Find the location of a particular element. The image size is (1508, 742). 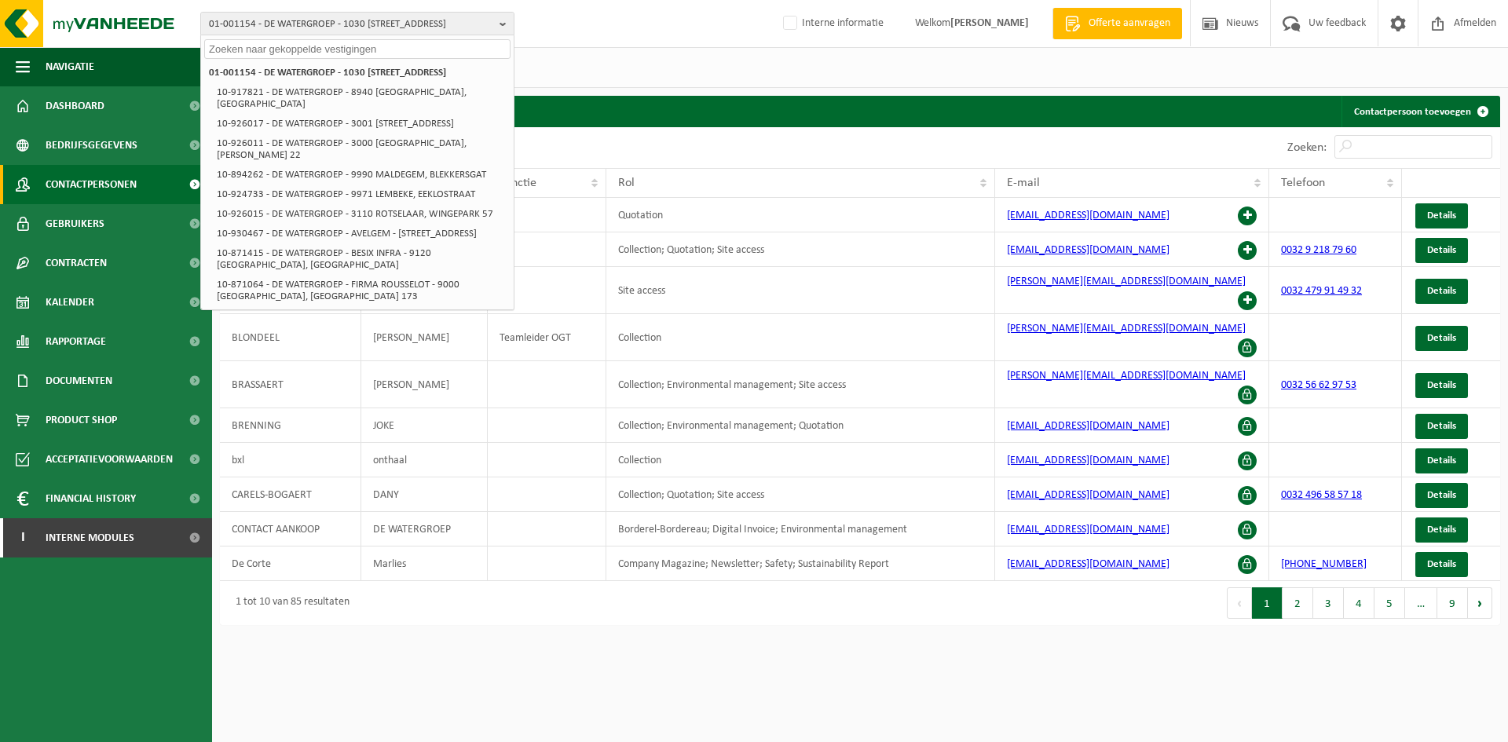

td: DANY is located at coordinates (424, 495).